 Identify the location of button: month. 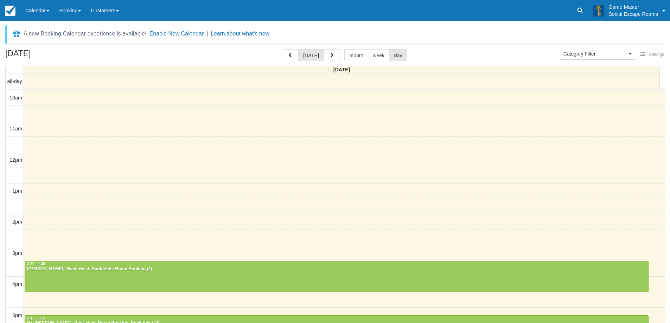
(356, 55).